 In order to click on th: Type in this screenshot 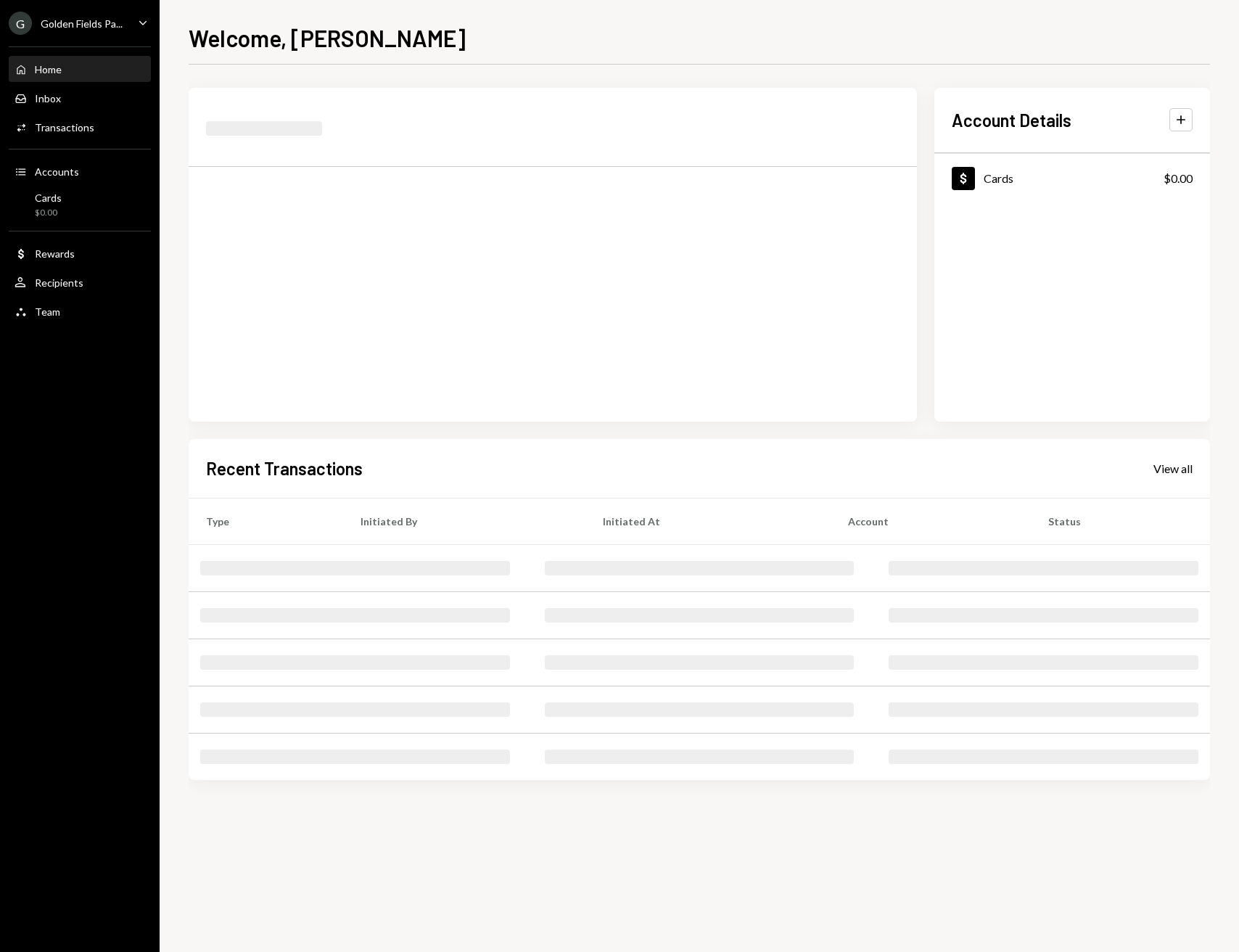, I will do `click(266, 521)`.